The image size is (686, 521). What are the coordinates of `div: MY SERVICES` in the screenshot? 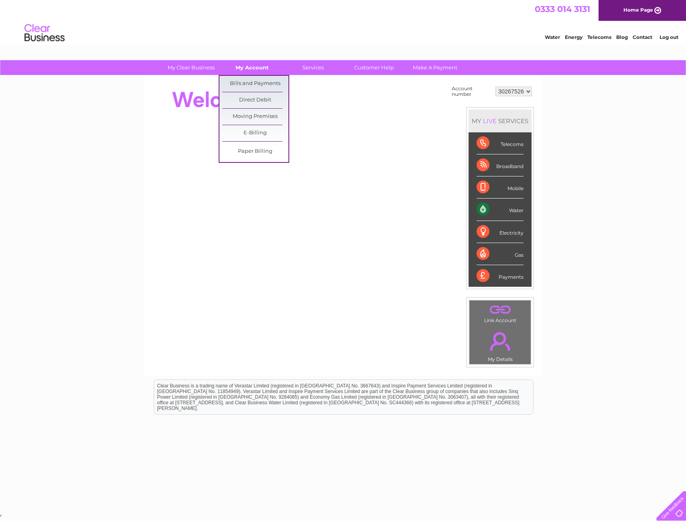 It's located at (500, 121).